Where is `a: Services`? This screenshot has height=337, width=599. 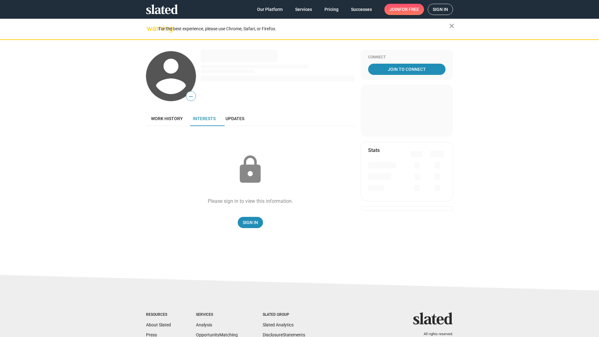
a: Services is located at coordinates (303, 9).